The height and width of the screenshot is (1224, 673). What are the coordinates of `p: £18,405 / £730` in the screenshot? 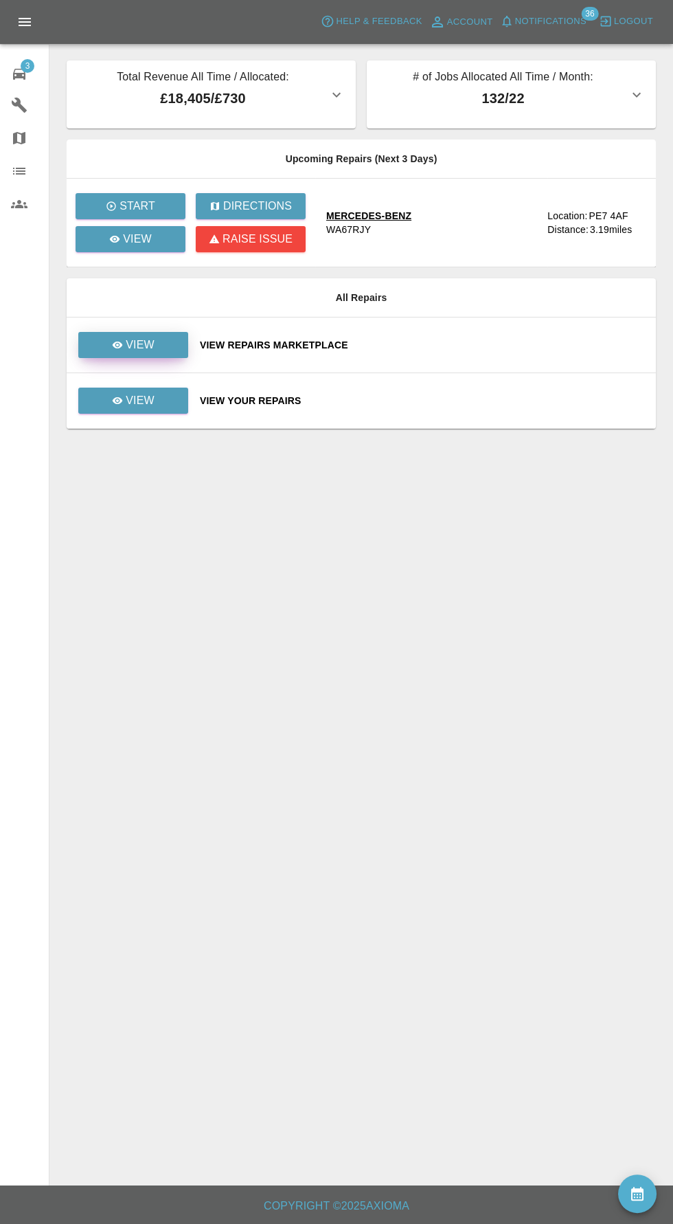 It's located at (203, 98).